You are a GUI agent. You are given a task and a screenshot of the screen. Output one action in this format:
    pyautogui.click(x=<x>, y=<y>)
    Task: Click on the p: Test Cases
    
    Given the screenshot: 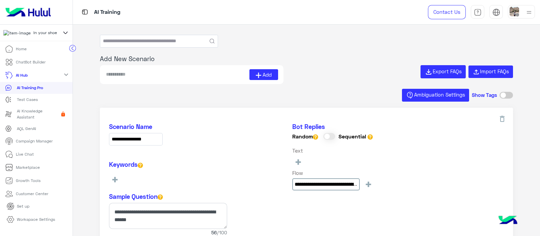 What is the action you would take?
    pyautogui.click(x=27, y=100)
    